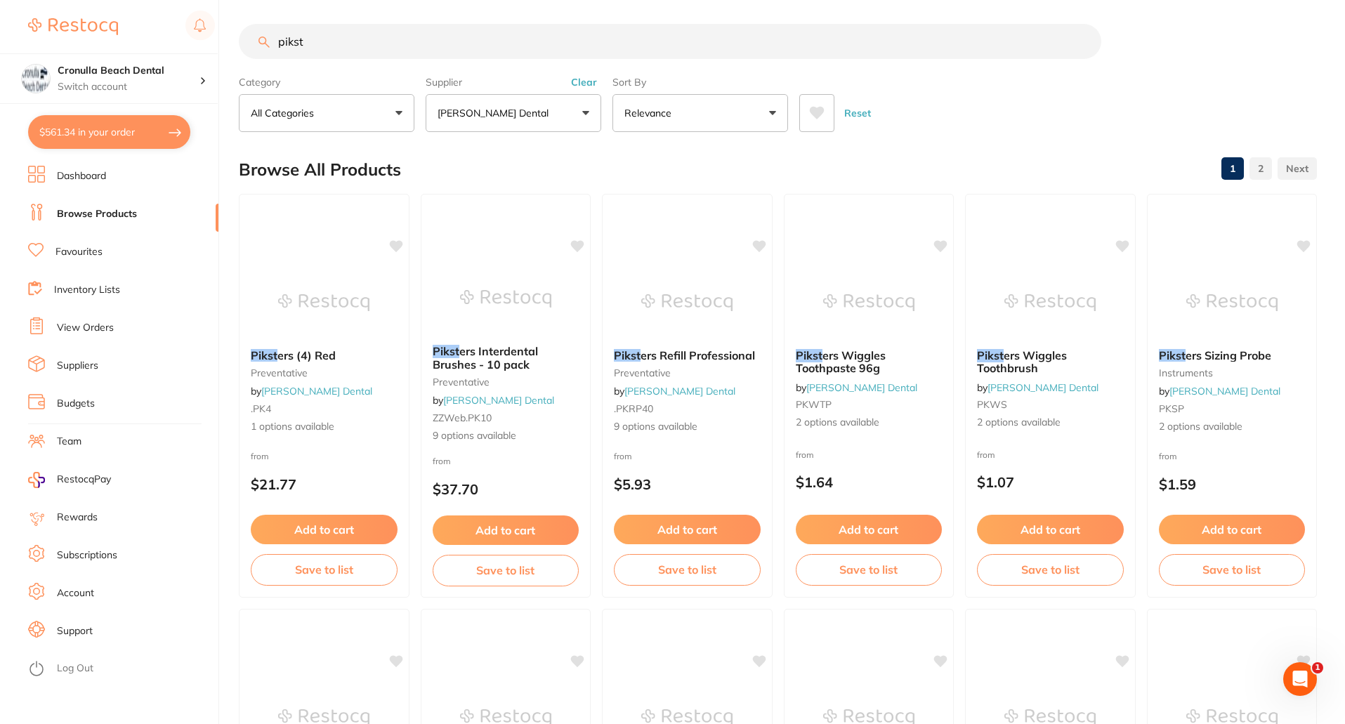  Describe the element at coordinates (324, 427) in the screenshot. I see `span: 1 options available` at that location.